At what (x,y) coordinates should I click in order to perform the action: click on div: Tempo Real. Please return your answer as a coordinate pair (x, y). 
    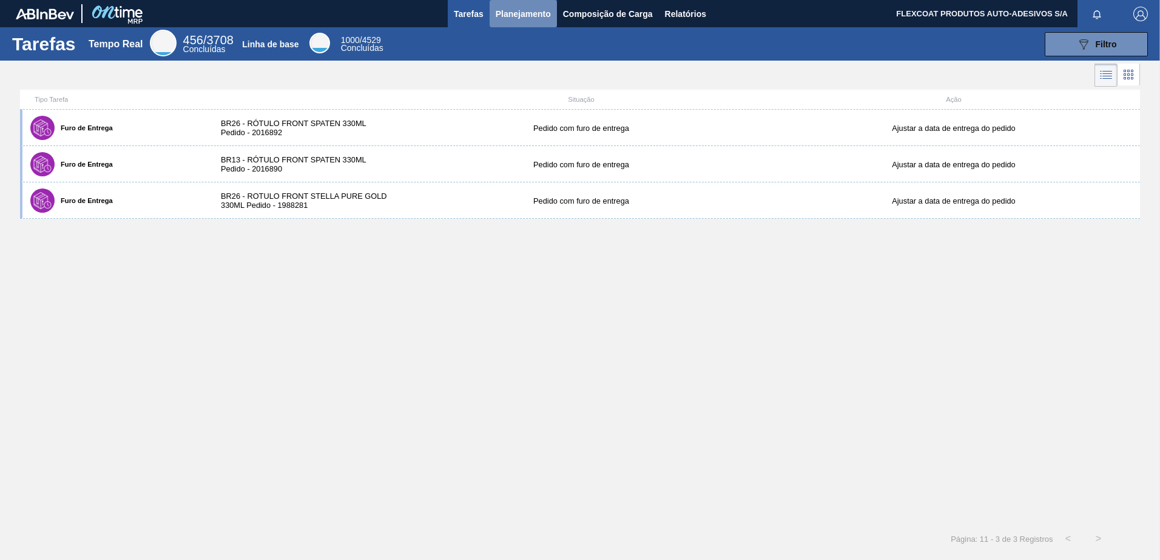
    Looking at the image, I should click on (116, 44).